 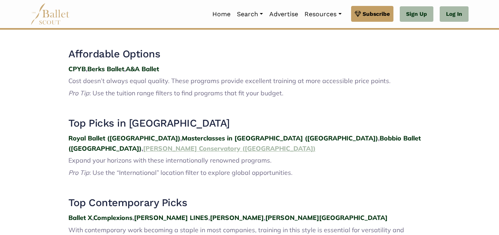 I want to click on a: Subscribe, so click(x=372, y=14).